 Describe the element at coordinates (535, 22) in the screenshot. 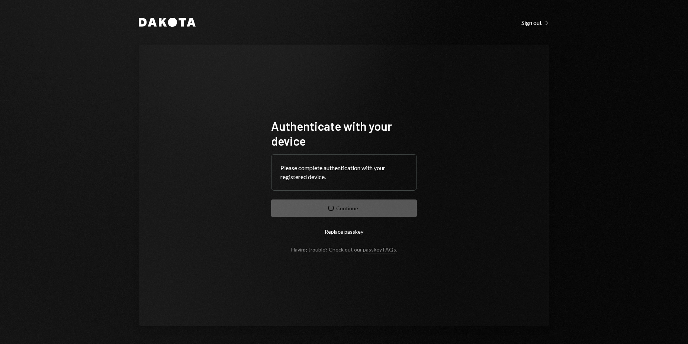

I see `a: Sign out` at that location.